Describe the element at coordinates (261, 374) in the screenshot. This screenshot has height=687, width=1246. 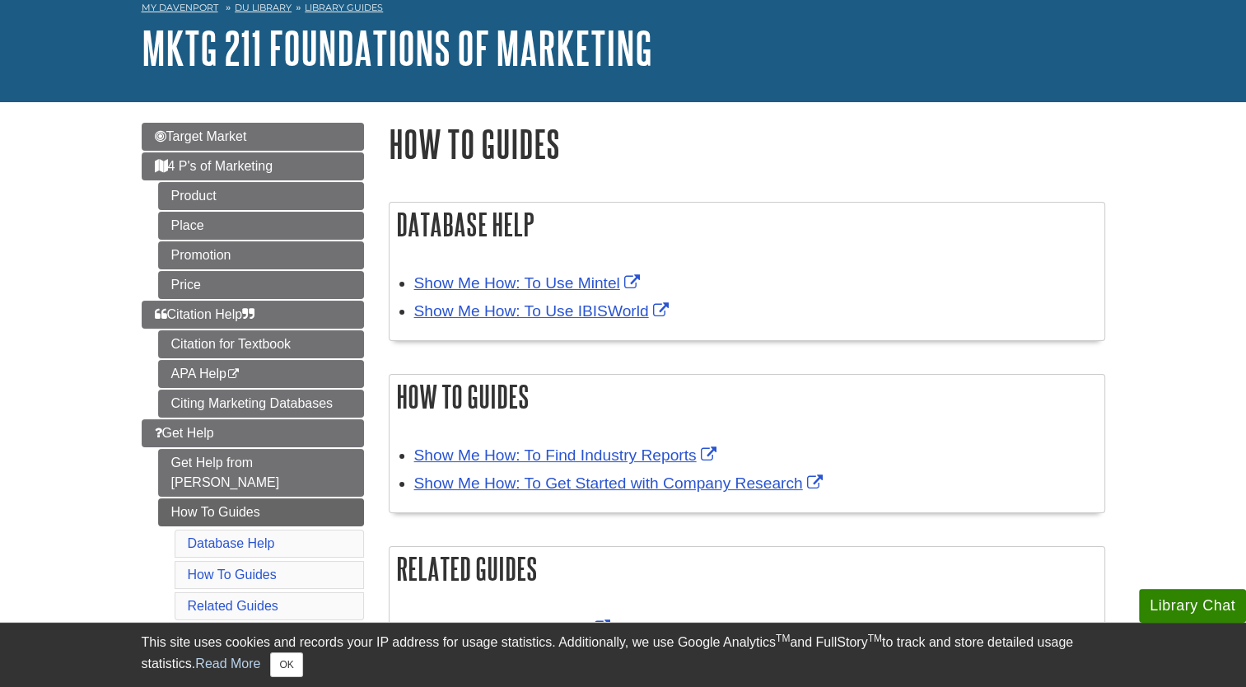
I see `a: APA Help` at that location.